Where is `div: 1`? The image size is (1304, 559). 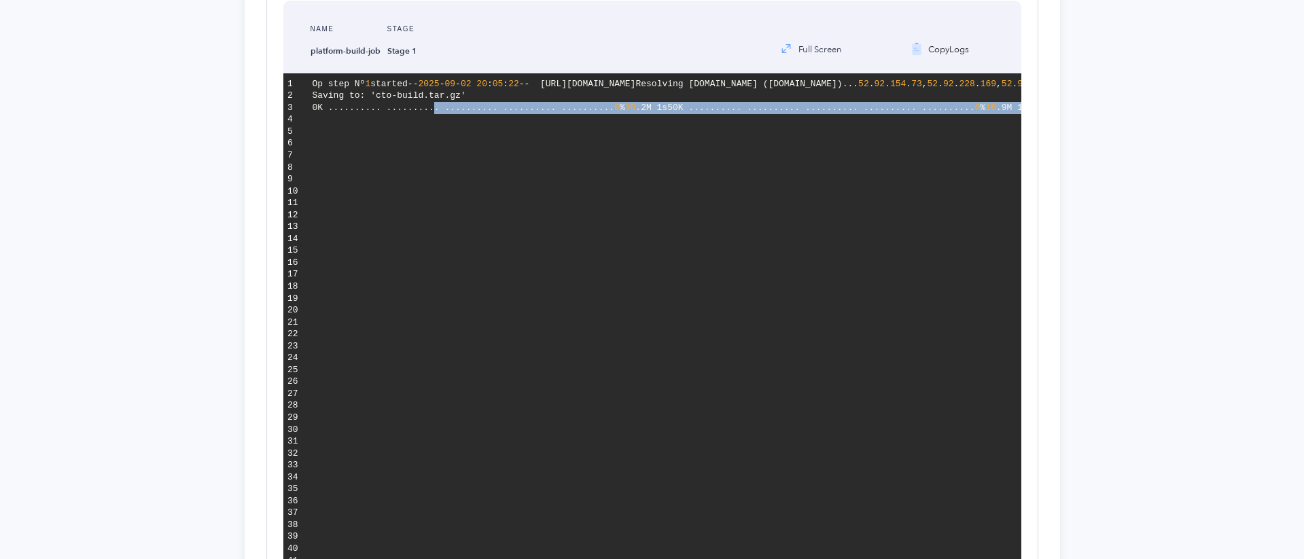 div: 1 is located at coordinates (295, 84).